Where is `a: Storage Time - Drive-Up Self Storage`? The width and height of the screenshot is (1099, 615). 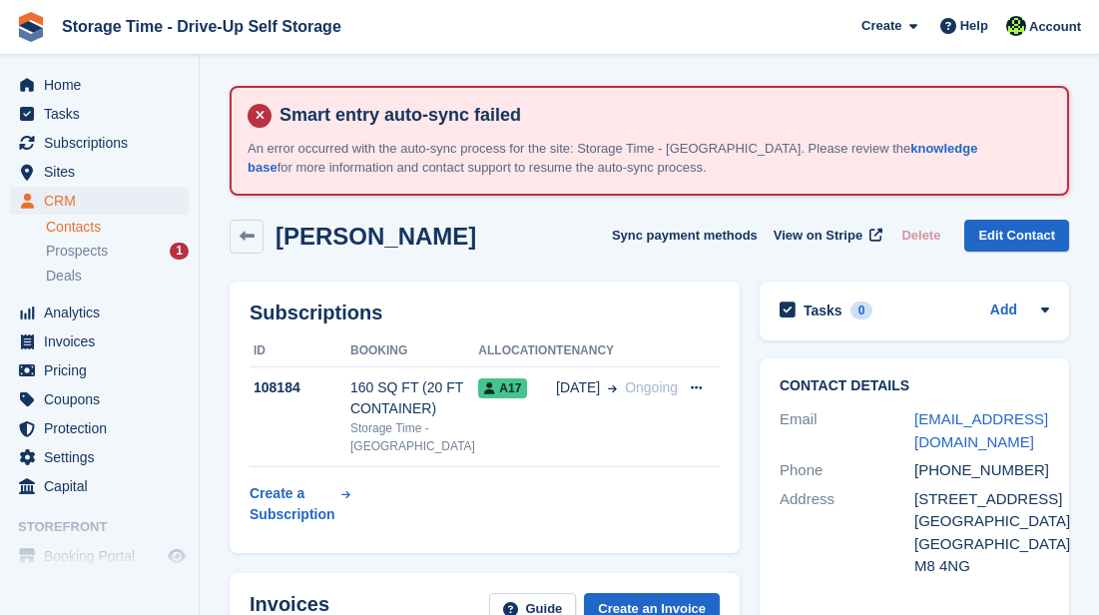
a: Storage Time - Drive-Up Self Storage is located at coordinates (202, 26).